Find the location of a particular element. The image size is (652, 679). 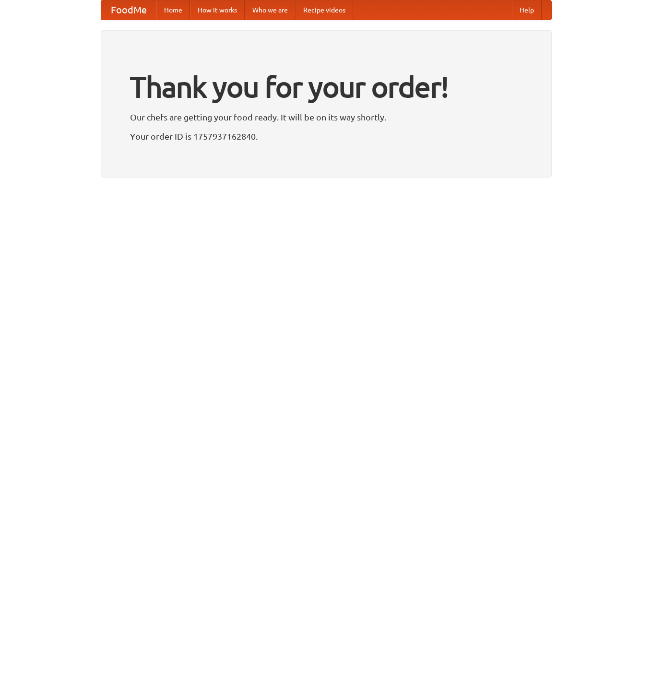

a: Help is located at coordinates (527, 10).